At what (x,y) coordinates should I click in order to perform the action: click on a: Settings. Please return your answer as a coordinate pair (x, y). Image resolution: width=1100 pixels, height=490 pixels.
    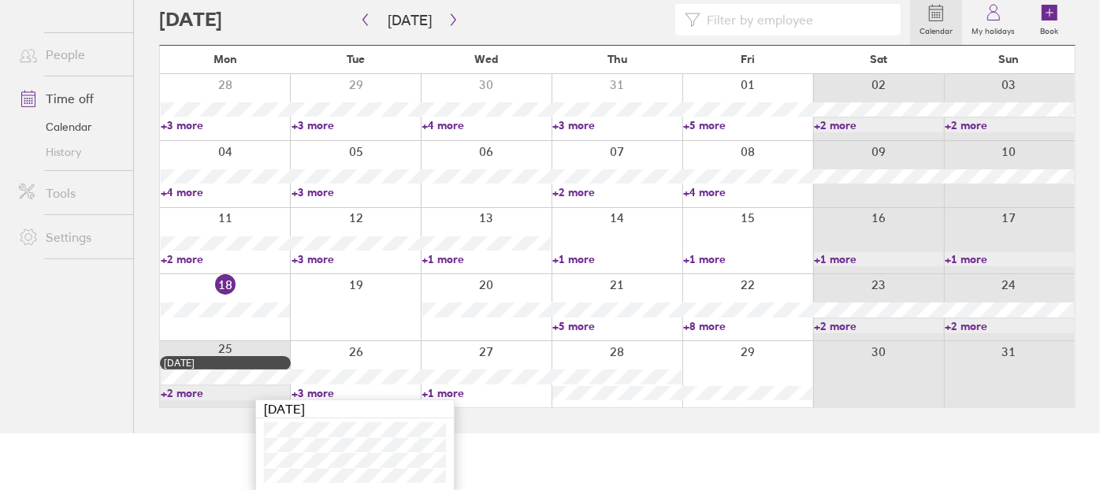
    Looking at the image, I should click on (69, 237).